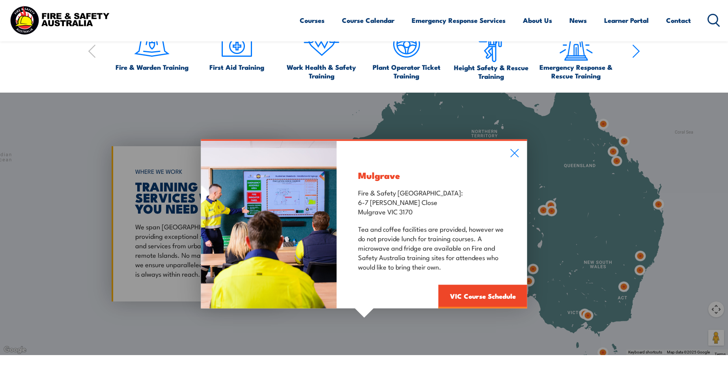 The width and height of the screenshot is (728, 387). I want to click on a: Height Safety & Rescue Training, so click(491, 53).